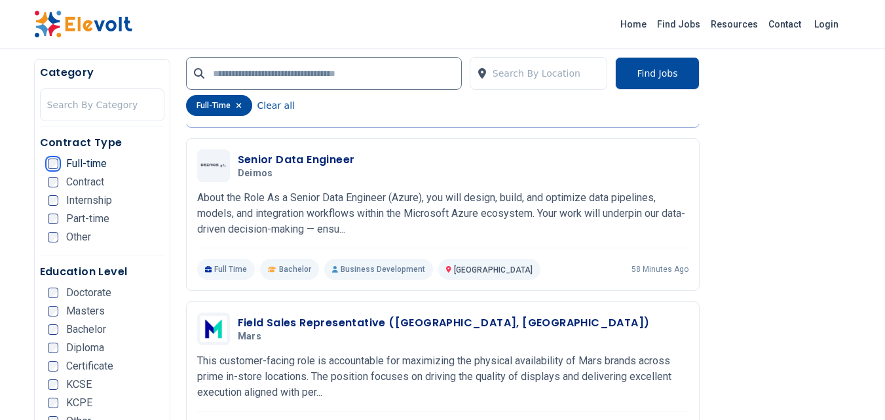 The width and height of the screenshot is (885, 420). I want to click on span: Contract, so click(85, 182).